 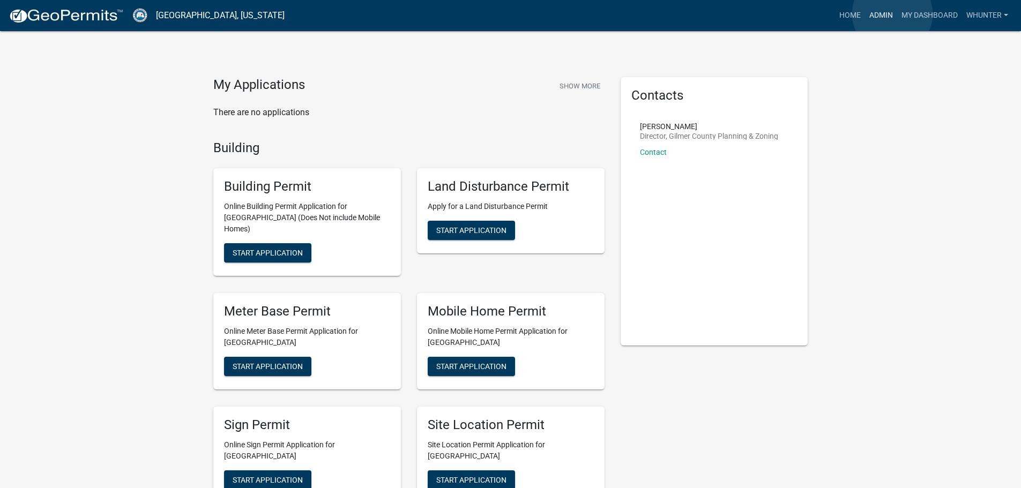 What do you see at coordinates (580, 86) in the screenshot?
I see `button: Show More` at bounding box center [580, 86].